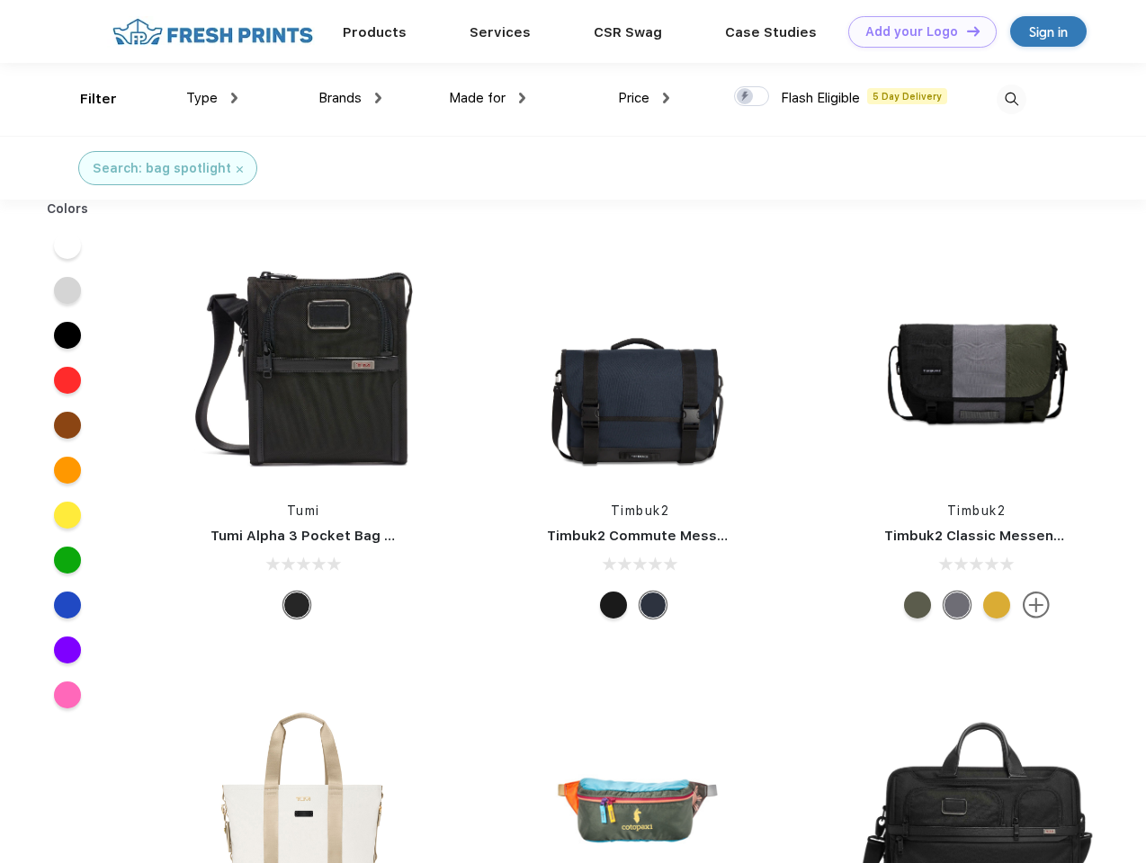  What do you see at coordinates (477, 98) in the screenshot?
I see `span: Made for` at bounding box center [477, 98].